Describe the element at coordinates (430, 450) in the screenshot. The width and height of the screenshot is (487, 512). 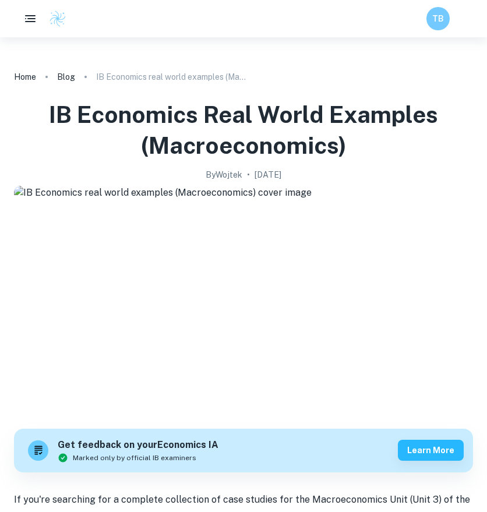
I see `button: Learn more` at that location.